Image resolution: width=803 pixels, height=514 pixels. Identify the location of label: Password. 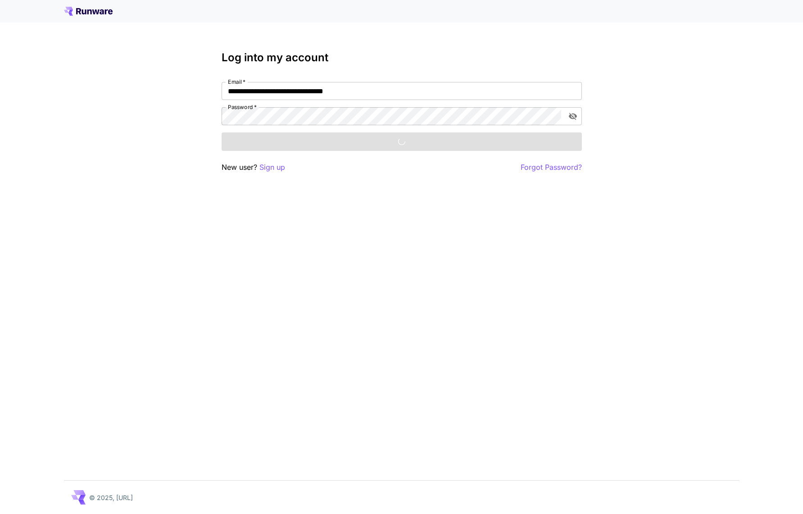
(242, 107).